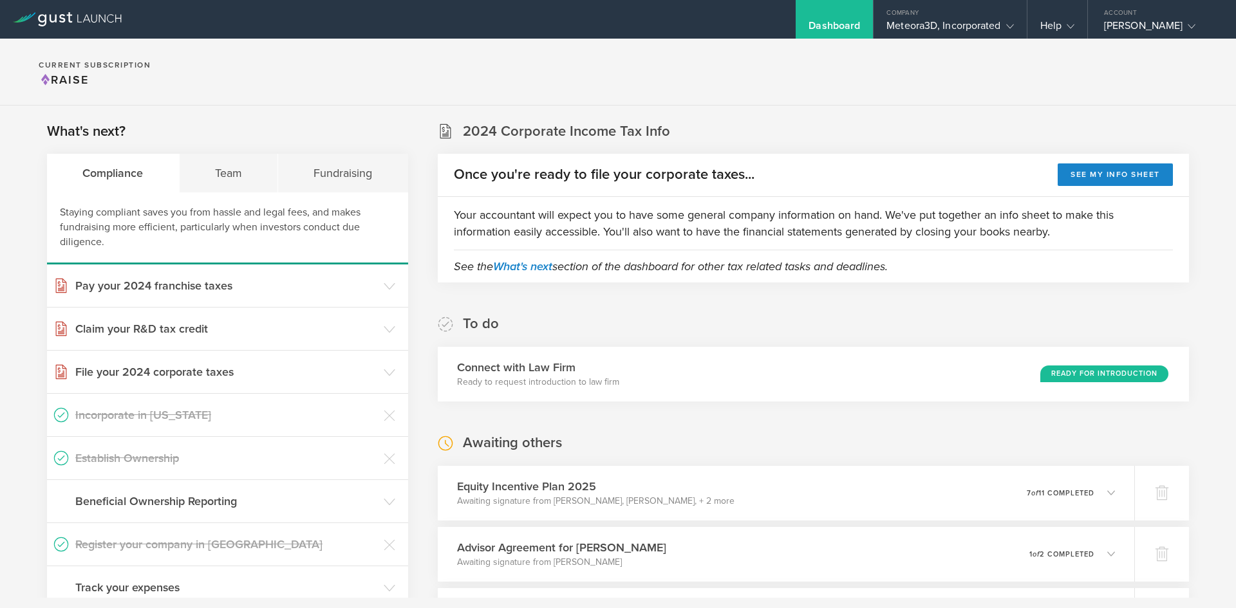 The height and width of the screenshot is (608, 1236). What do you see at coordinates (538, 382) in the screenshot?
I see `p: Ready to request introduction to law firm` at bounding box center [538, 382].